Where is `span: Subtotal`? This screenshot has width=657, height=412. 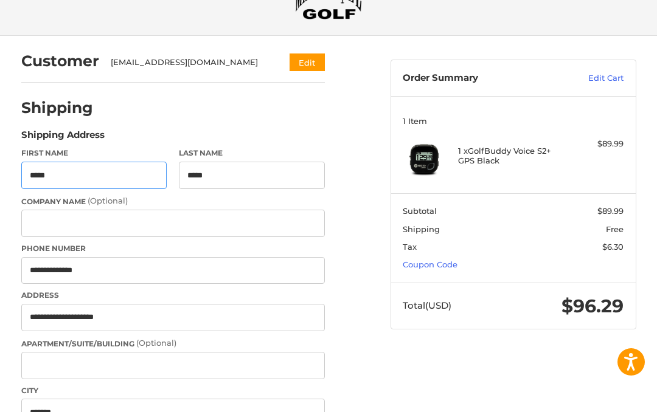
span: Subtotal is located at coordinates (420, 211).